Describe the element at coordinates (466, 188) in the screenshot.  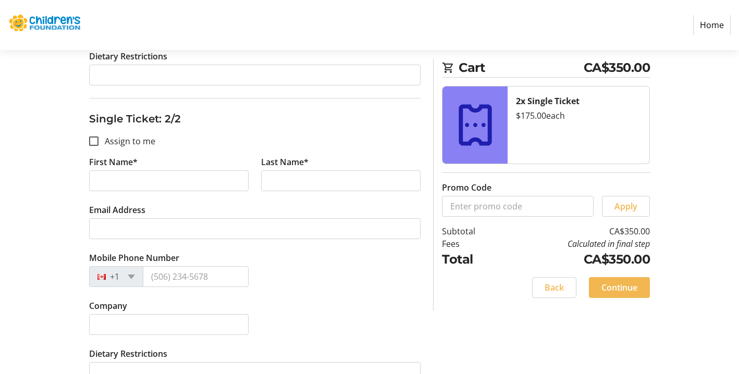
I see `label: Promo Code` at that location.